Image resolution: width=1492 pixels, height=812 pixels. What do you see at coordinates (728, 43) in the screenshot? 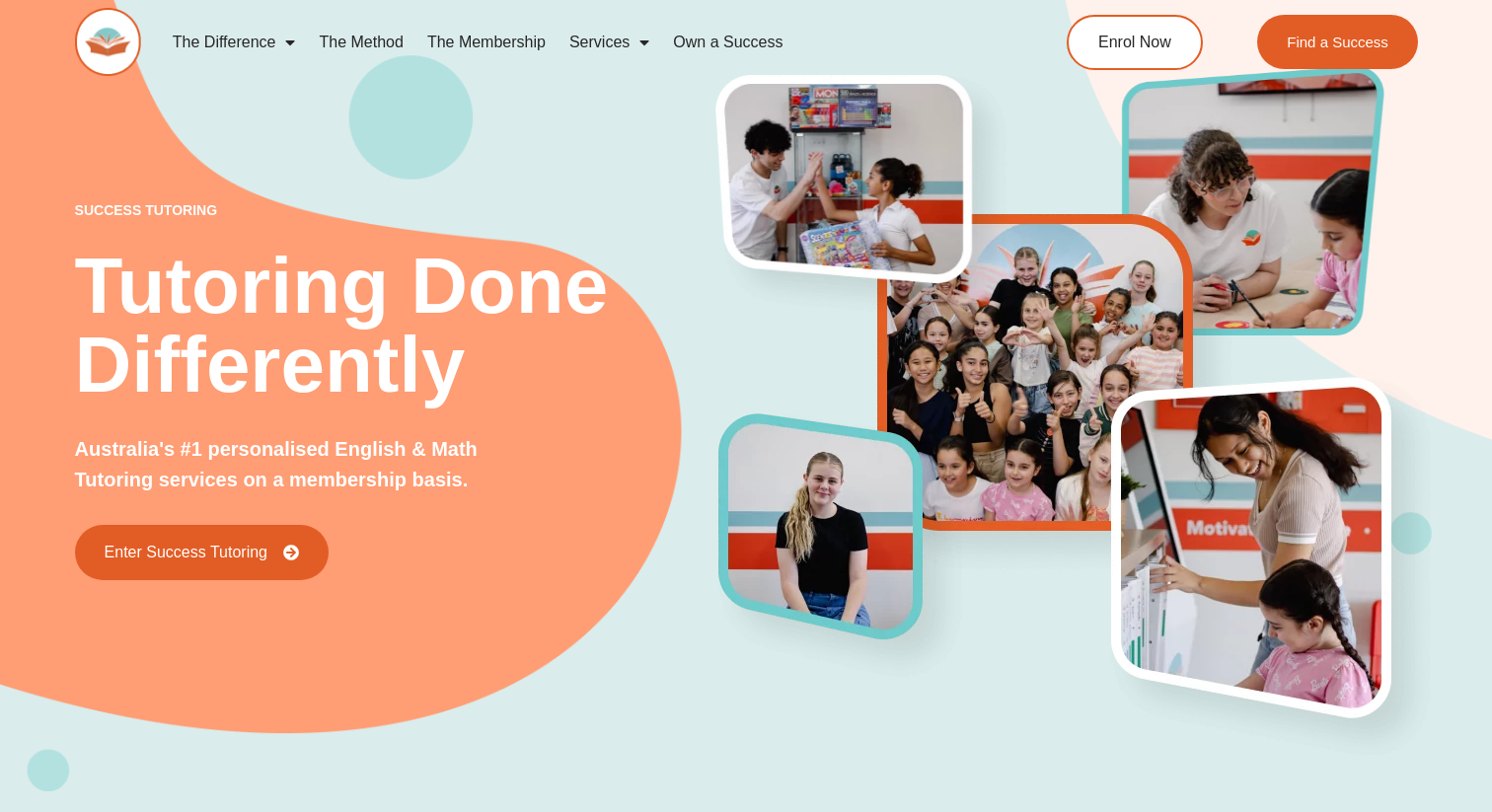
I see `a: Own a Success` at bounding box center [728, 43].